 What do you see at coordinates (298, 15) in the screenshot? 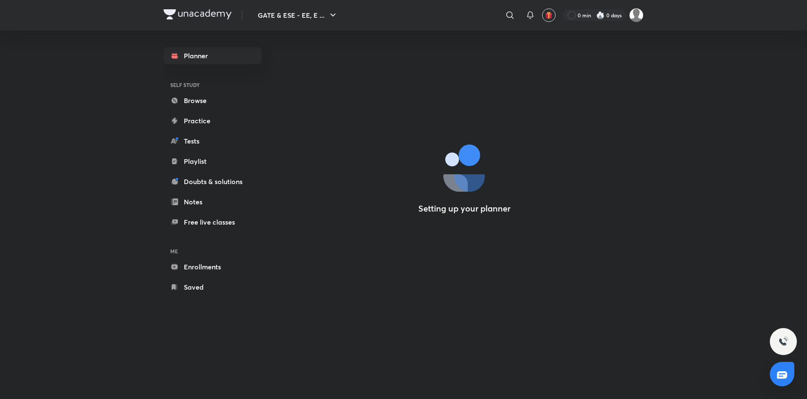
I see `button: GATE & ESE - EE, E ...` at bounding box center [298, 15].